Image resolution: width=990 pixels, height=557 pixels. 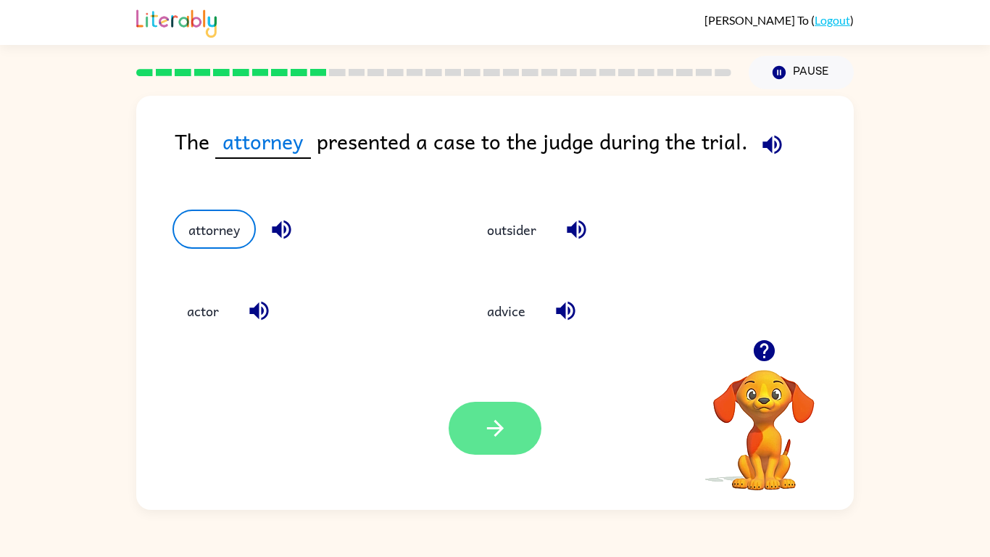 I want to click on div: The presented a case to the judge during the trial., so click(x=514, y=152).